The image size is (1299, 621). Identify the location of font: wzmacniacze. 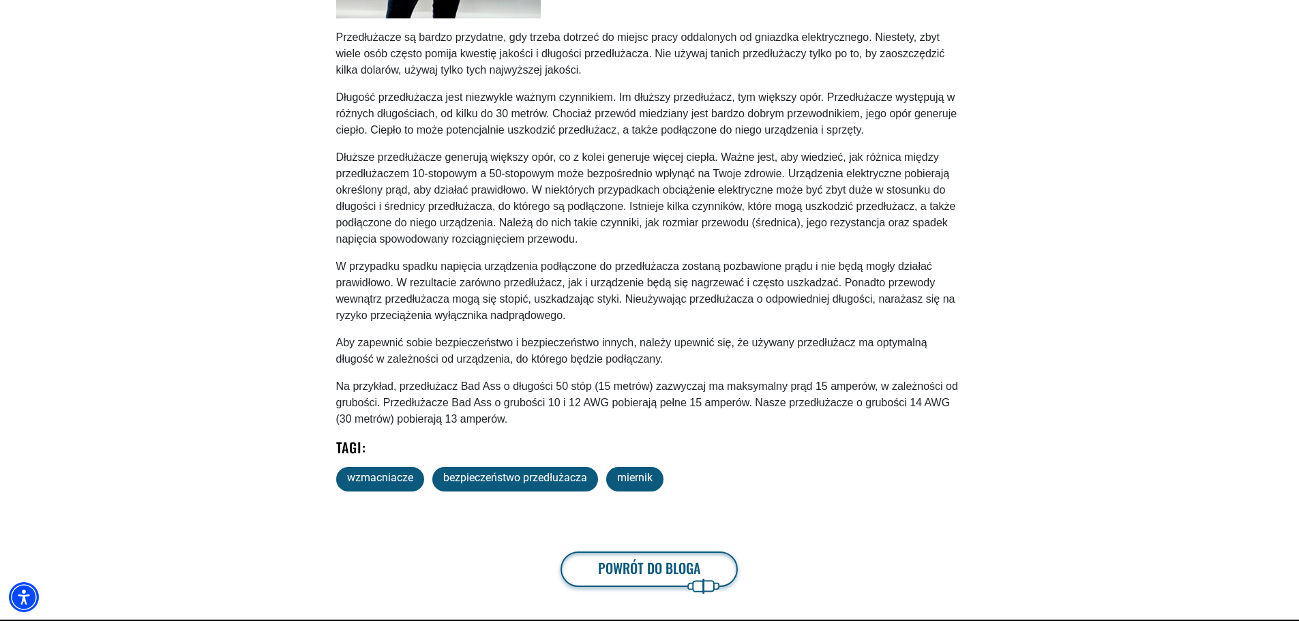
(380, 477).